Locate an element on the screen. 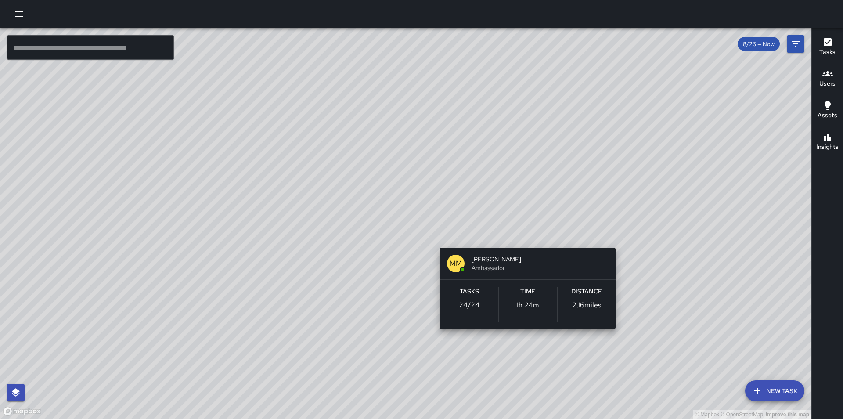 This screenshot has width=843, height=419. h6: Distance is located at coordinates (586, 291).